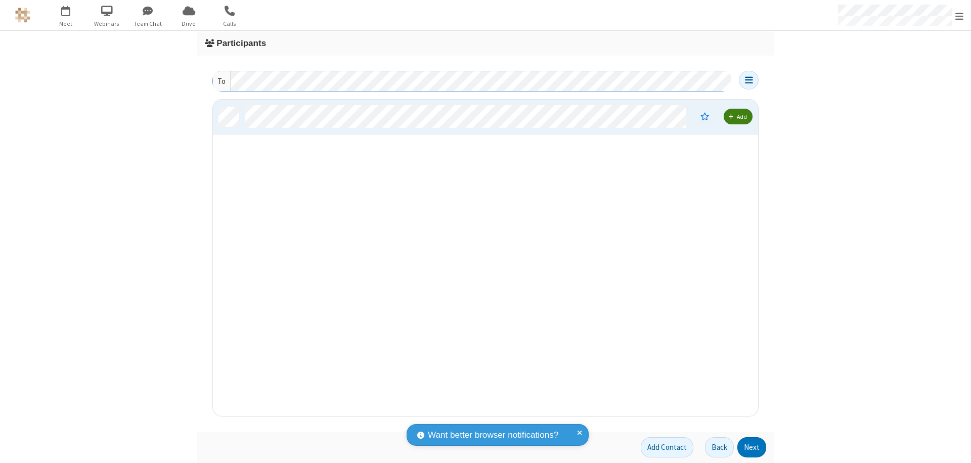 The height and width of the screenshot is (463, 971). I want to click on button: Moderator, so click(705, 116).